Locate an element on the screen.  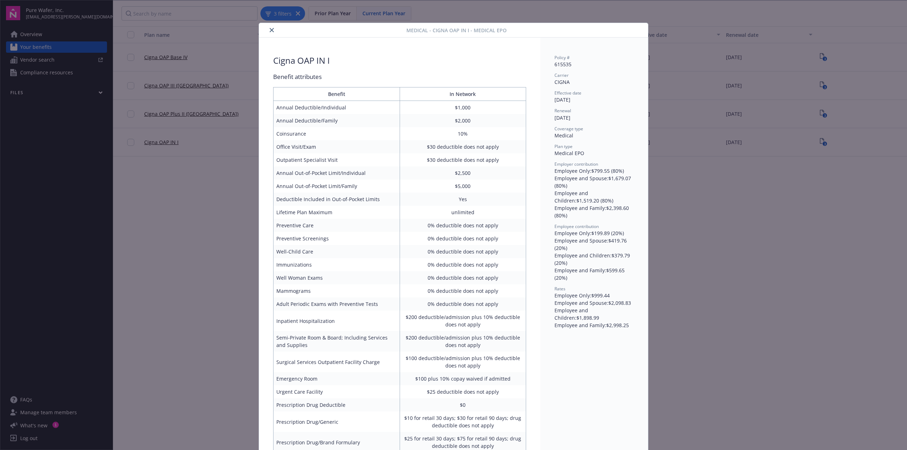
td: Urgent Care Facility is located at coordinates (336, 392).